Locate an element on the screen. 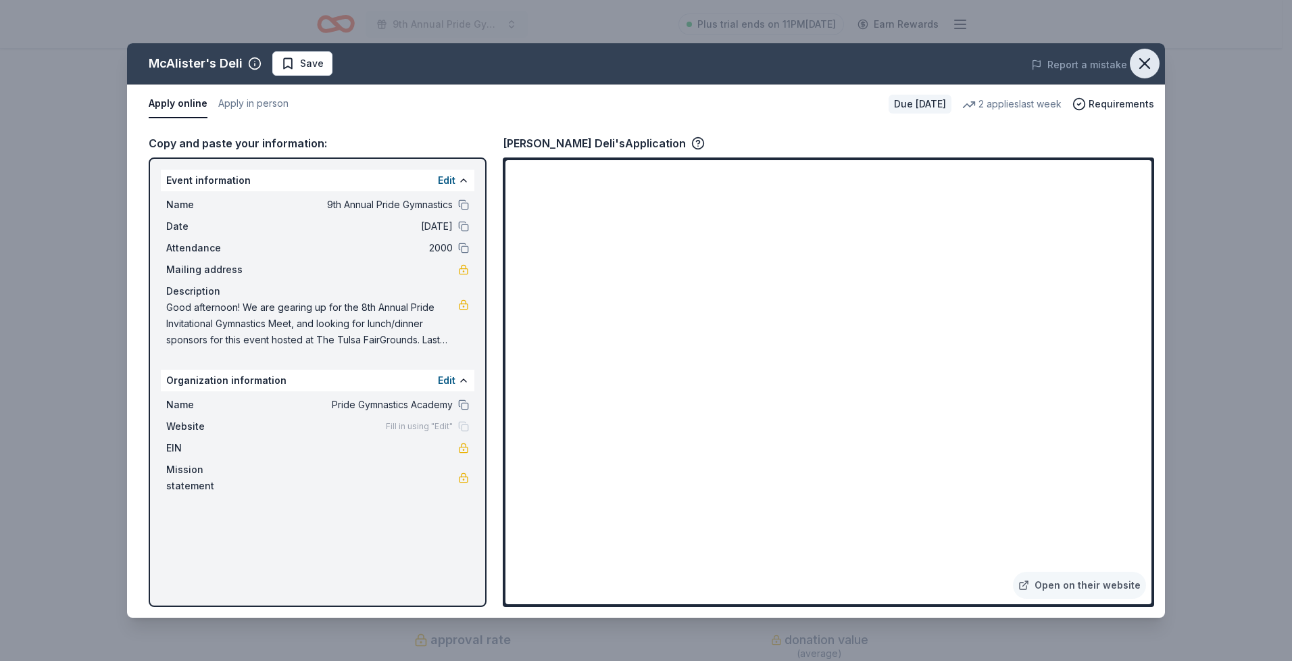  a: Open on their website is located at coordinates (1080, 585).